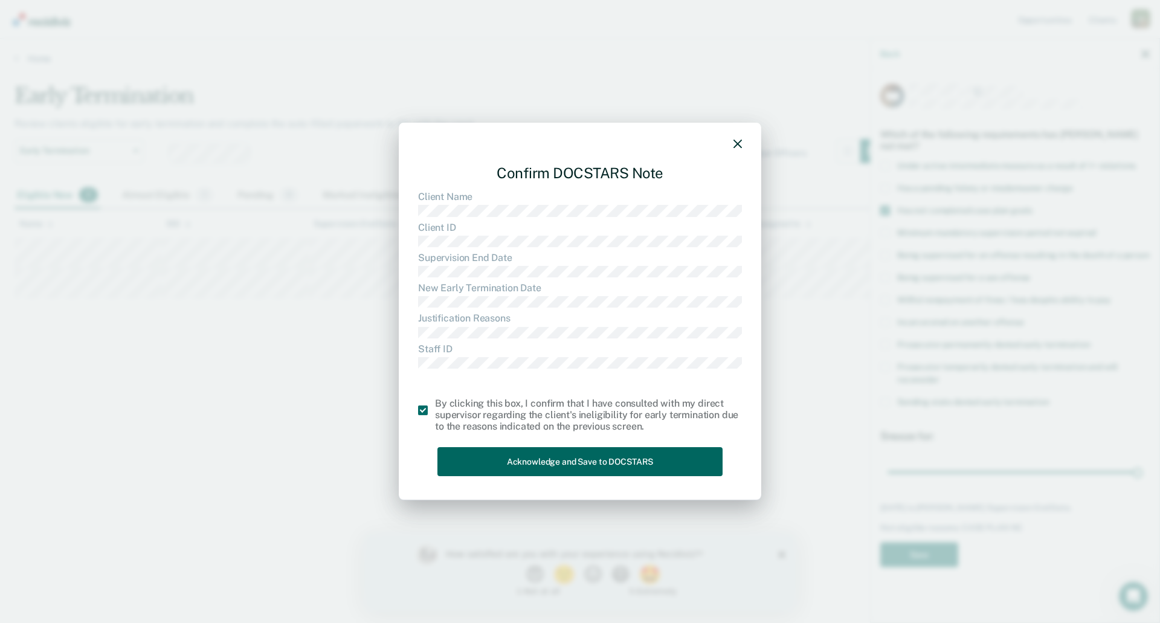  I want to click on div: 5 - Extremely, so click(322, 58).